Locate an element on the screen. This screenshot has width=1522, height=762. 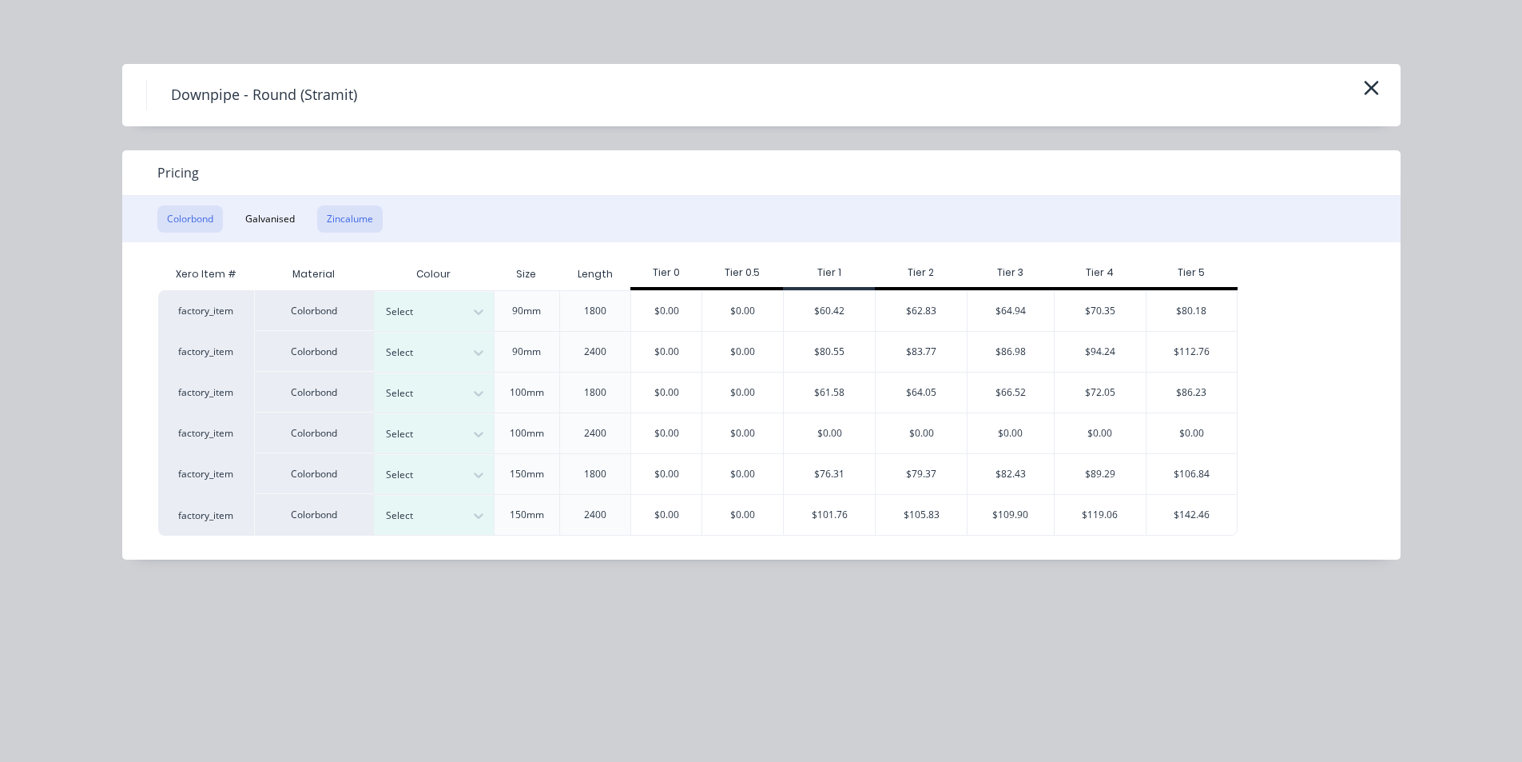
div: $106.84 is located at coordinates (1191, 474).